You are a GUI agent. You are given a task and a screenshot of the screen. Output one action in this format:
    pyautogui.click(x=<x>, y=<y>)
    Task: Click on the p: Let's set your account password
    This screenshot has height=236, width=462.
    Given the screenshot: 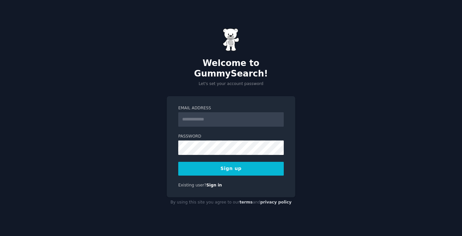 What is the action you would take?
    pyautogui.click(x=231, y=84)
    